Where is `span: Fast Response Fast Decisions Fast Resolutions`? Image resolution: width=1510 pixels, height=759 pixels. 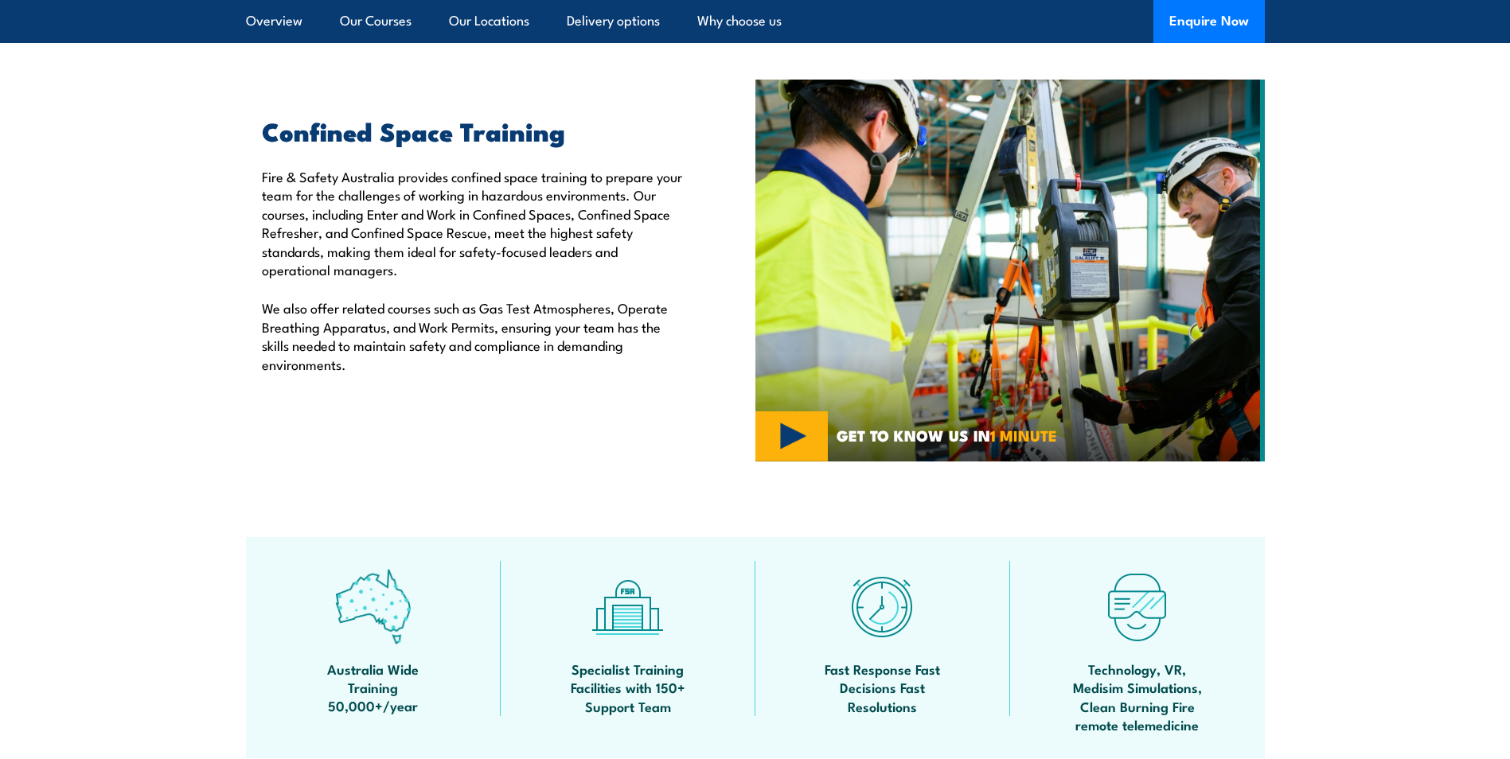
span: Fast Response Fast Decisions Fast Resolutions is located at coordinates (883, 688).